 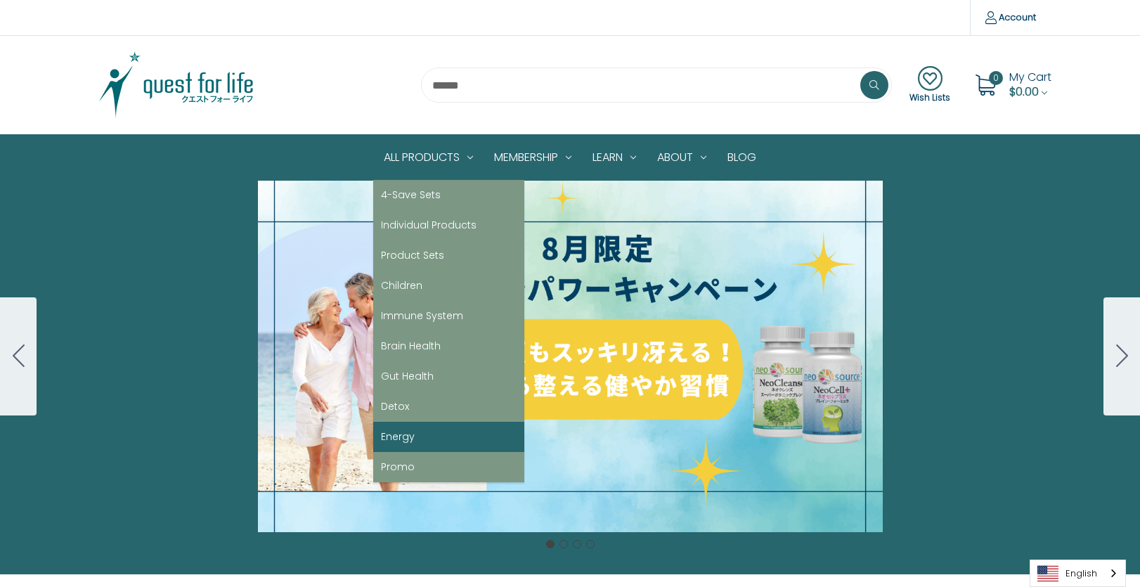 What do you see at coordinates (448, 406) in the screenshot?
I see `a: Detox` at bounding box center [448, 406].